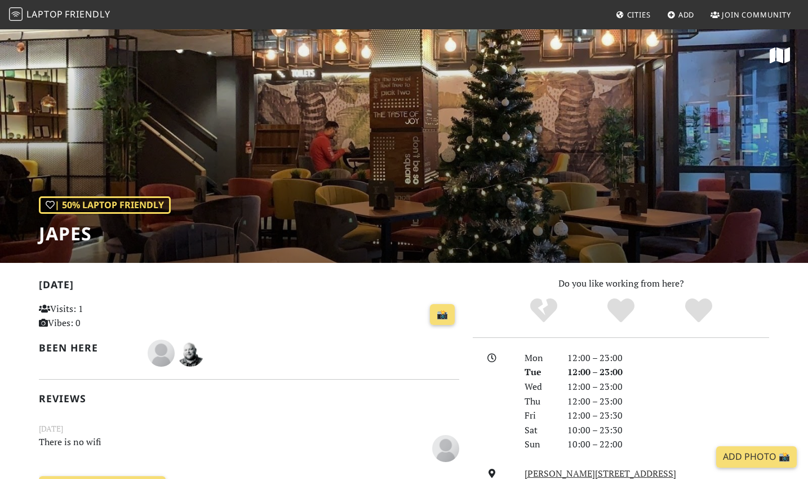 This screenshot has width=808, height=479. Describe the element at coordinates (105, 233) in the screenshot. I see `h1: Japes` at that location.